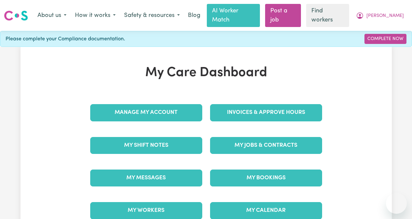 The width and height of the screenshot is (412, 219). What do you see at coordinates (194, 16) in the screenshot?
I see `a: Blog` at bounding box center [194, 16].